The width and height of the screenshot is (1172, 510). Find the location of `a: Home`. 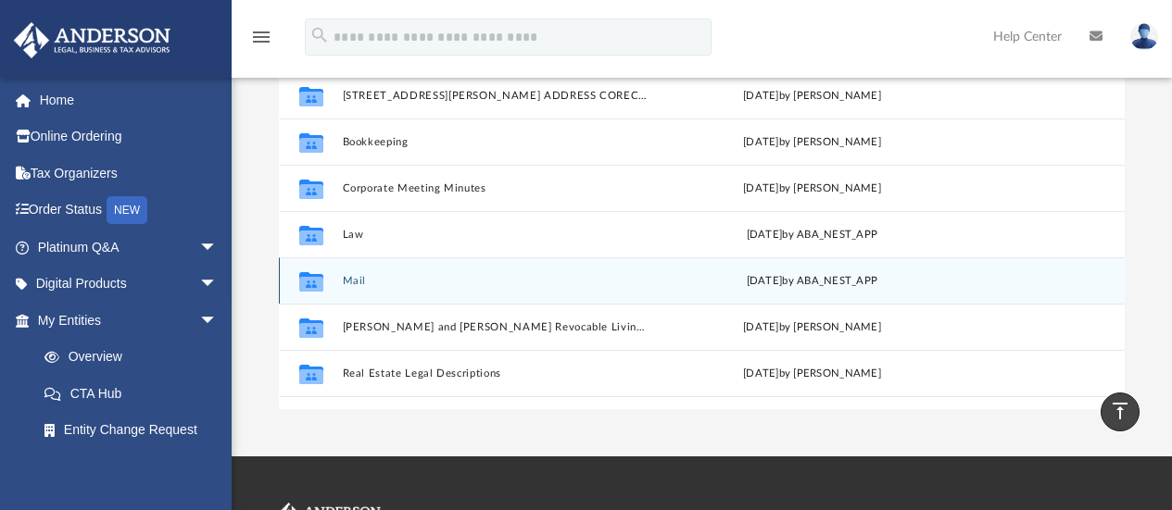

a: Home is located at coordinates (129, 100).